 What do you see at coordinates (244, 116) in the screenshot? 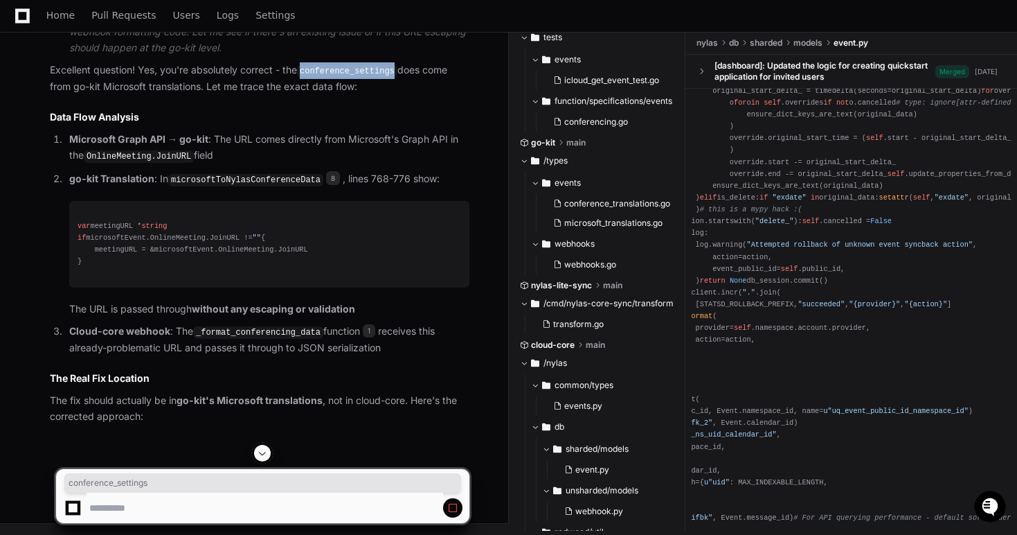
I see `button: Start new chat` at bounding box center [244, 116].